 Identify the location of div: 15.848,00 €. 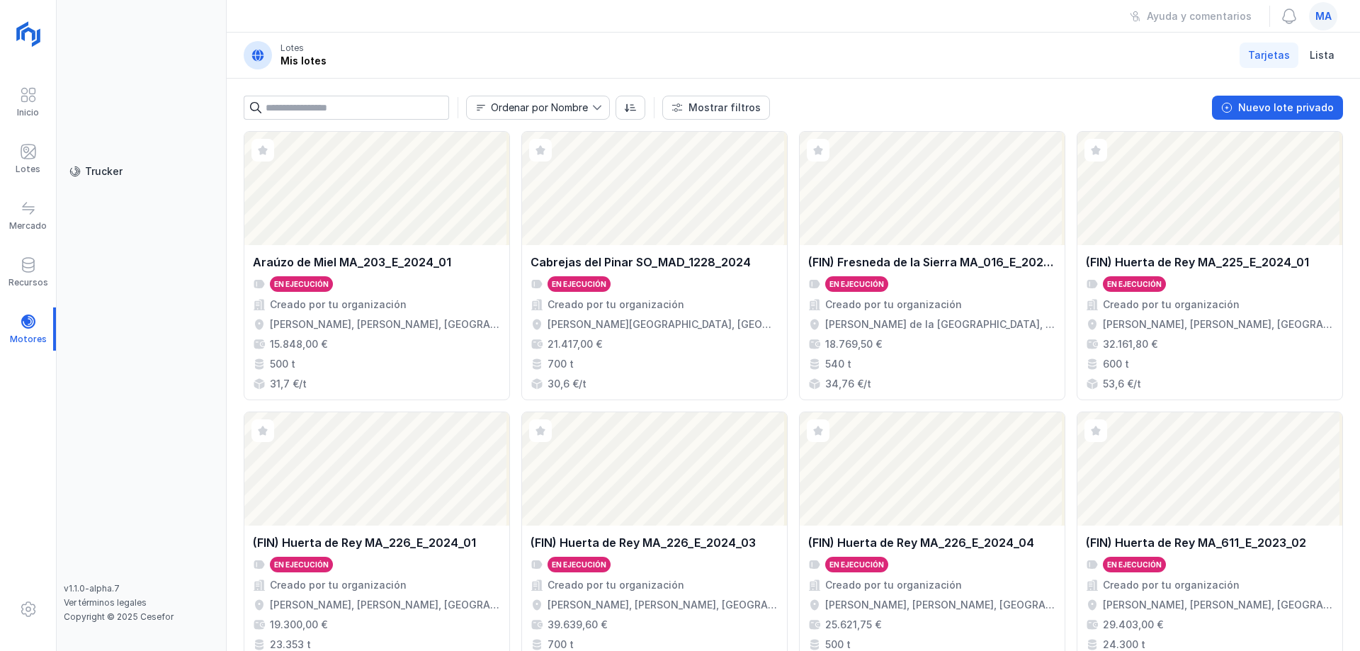
(298, 344).